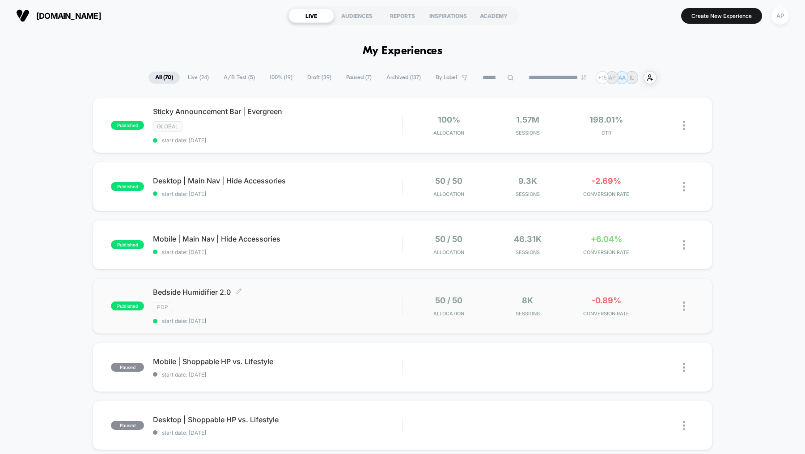 Image resolution: width=805 pixels, height=454 pixels. What do you see at coordinates (632, 77) in the screenshot?
I see `p: IL` at bounding box center [632, 77].